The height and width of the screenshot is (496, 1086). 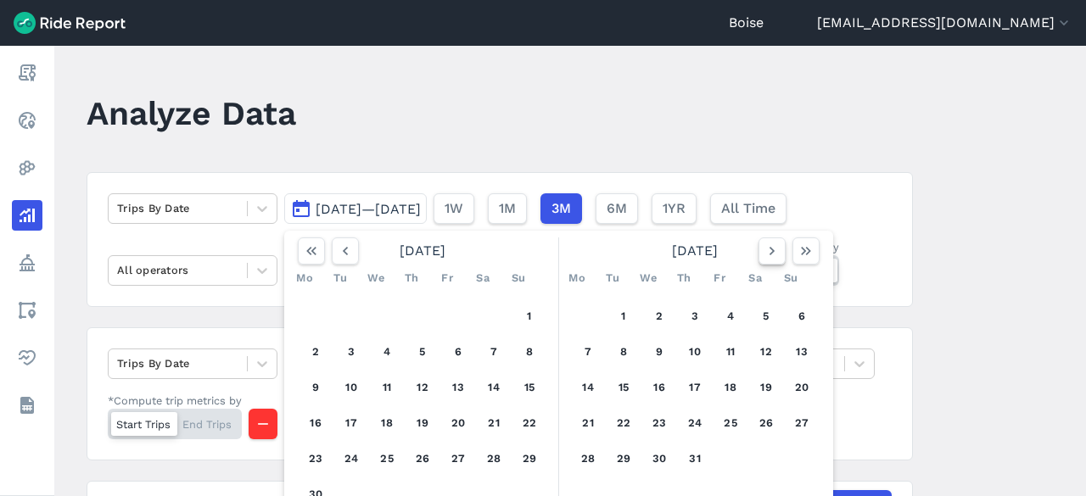 I want to click on span: 1YR, so click(x=673, y=209).